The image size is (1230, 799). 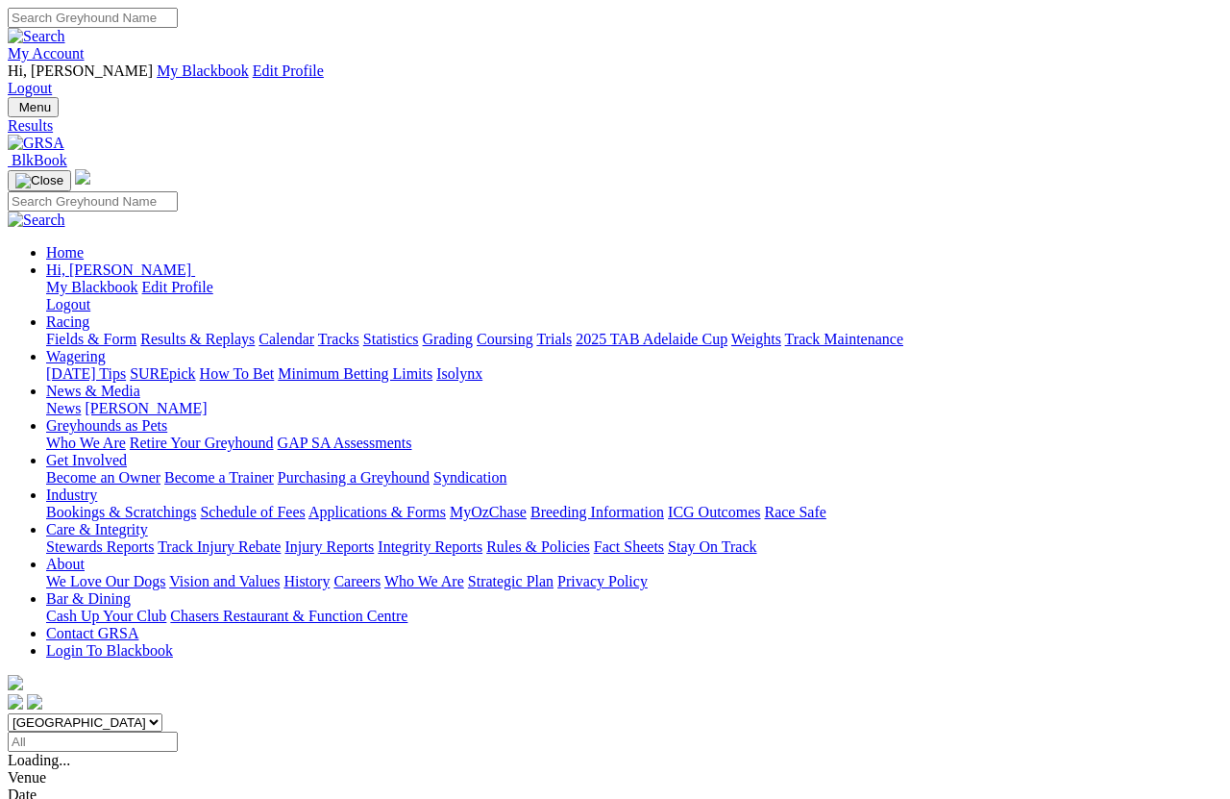 I want to click on a: Stay On Track, so click(x=712, y=546).